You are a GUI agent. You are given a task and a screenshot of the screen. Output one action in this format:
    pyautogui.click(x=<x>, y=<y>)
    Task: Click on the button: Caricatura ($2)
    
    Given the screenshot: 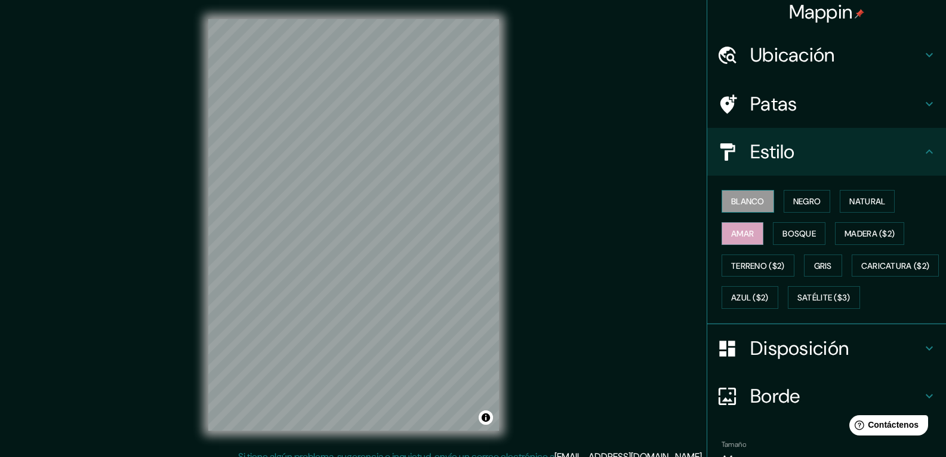 What is the action you would take?
    pyautogui.click(x=896, y=266)
    